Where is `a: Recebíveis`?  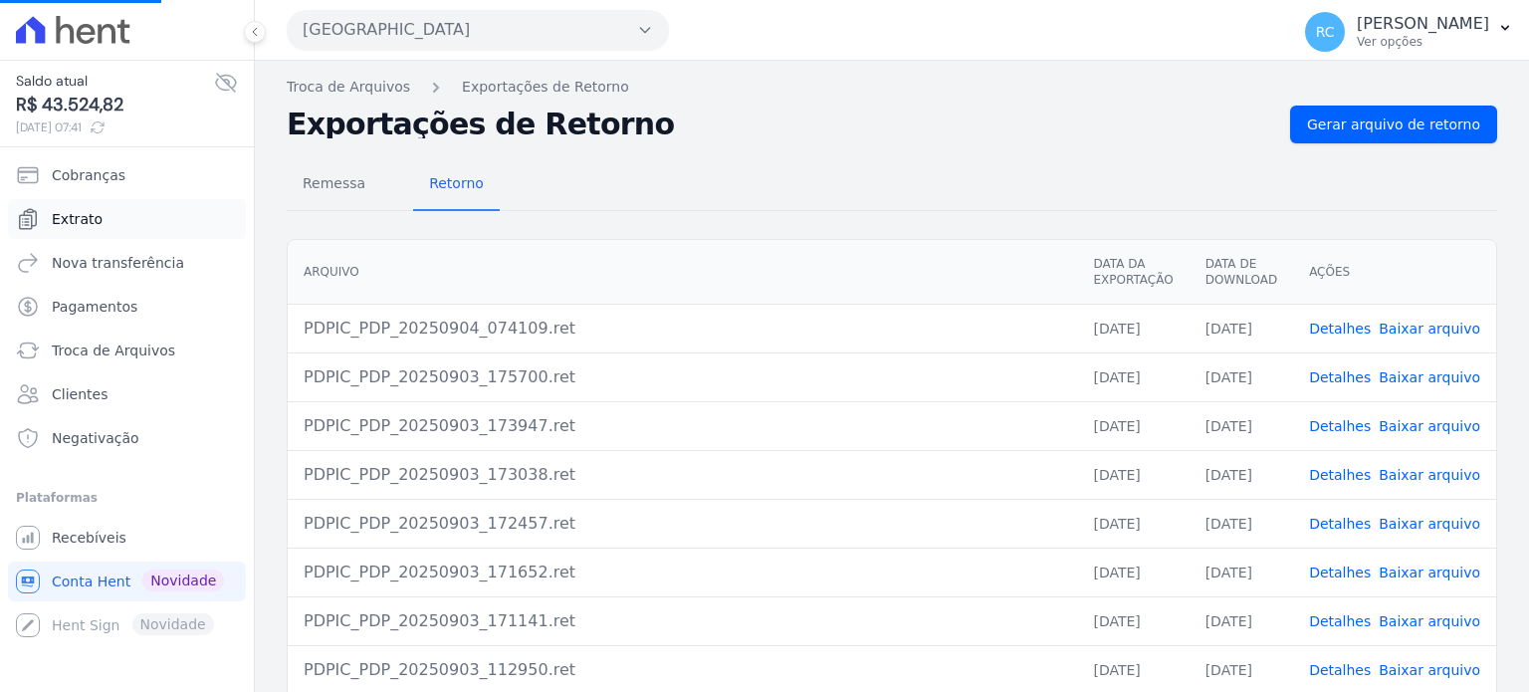 a: Recebíveis is located at coordinates (126, 538).